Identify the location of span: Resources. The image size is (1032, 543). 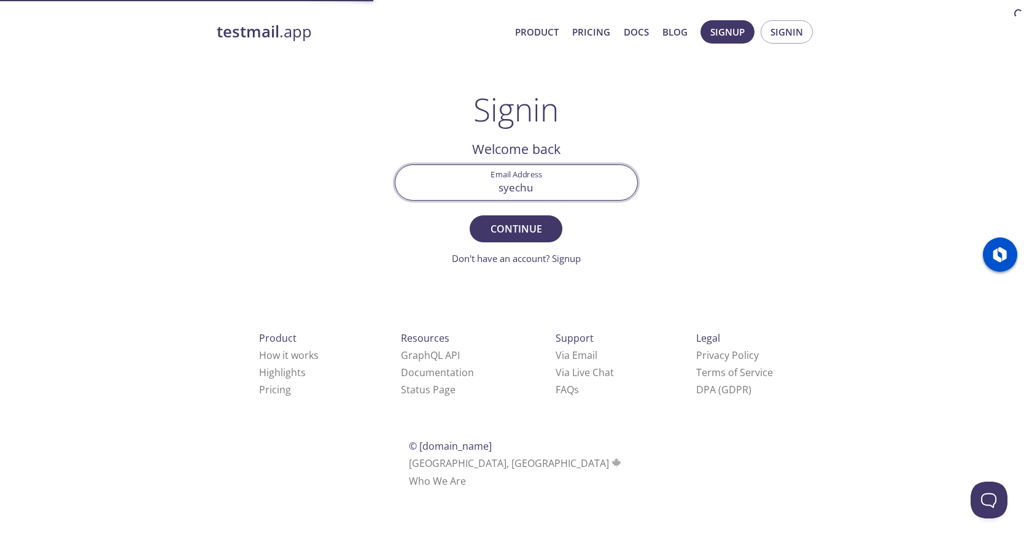
(425, 338).